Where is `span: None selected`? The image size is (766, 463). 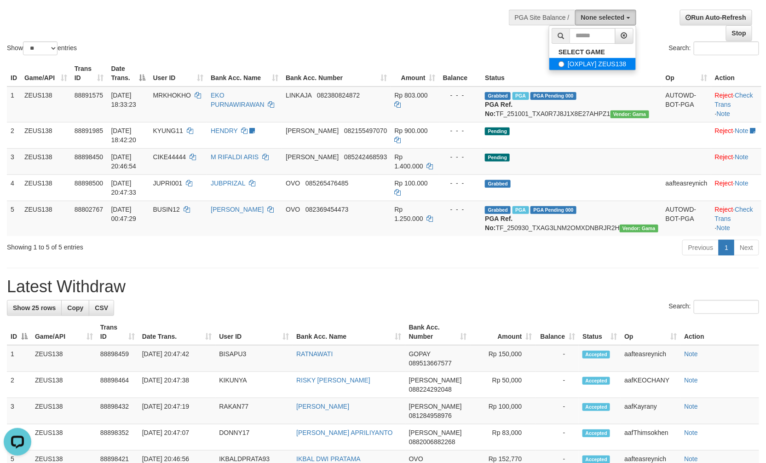
span: None selected is located at coordinates (603, 17).